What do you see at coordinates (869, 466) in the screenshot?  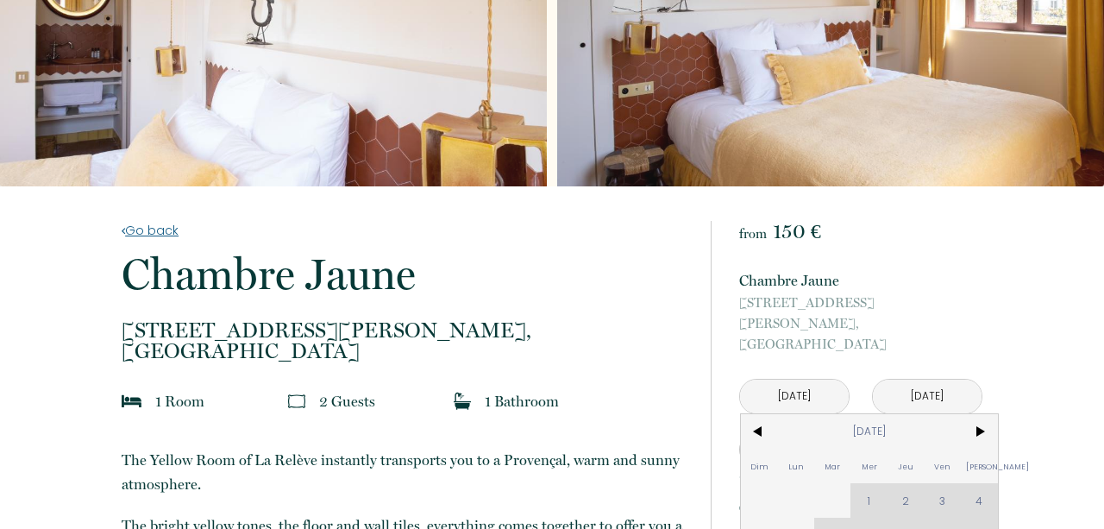 I see `span: Mer` at bounding box center [869, 466].